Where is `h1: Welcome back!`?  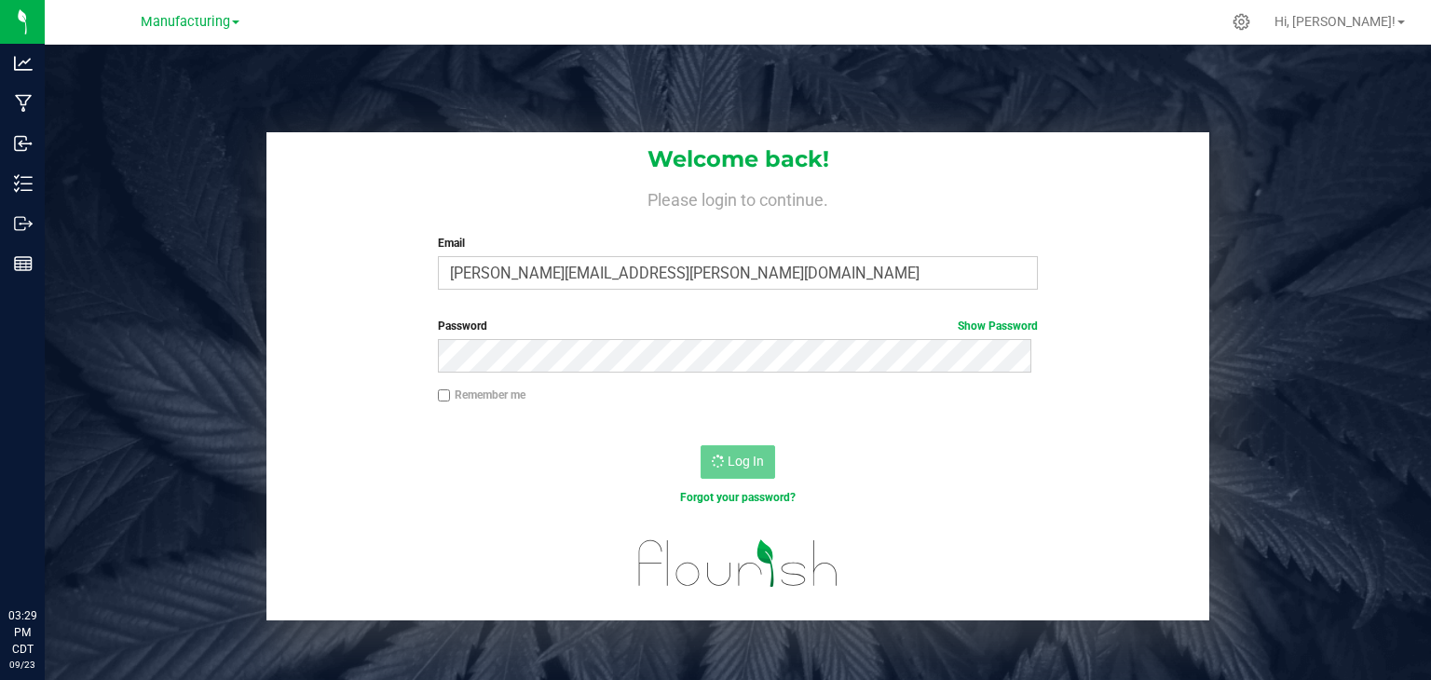
h1: Welcome back! is located at coordinates (738, 159).